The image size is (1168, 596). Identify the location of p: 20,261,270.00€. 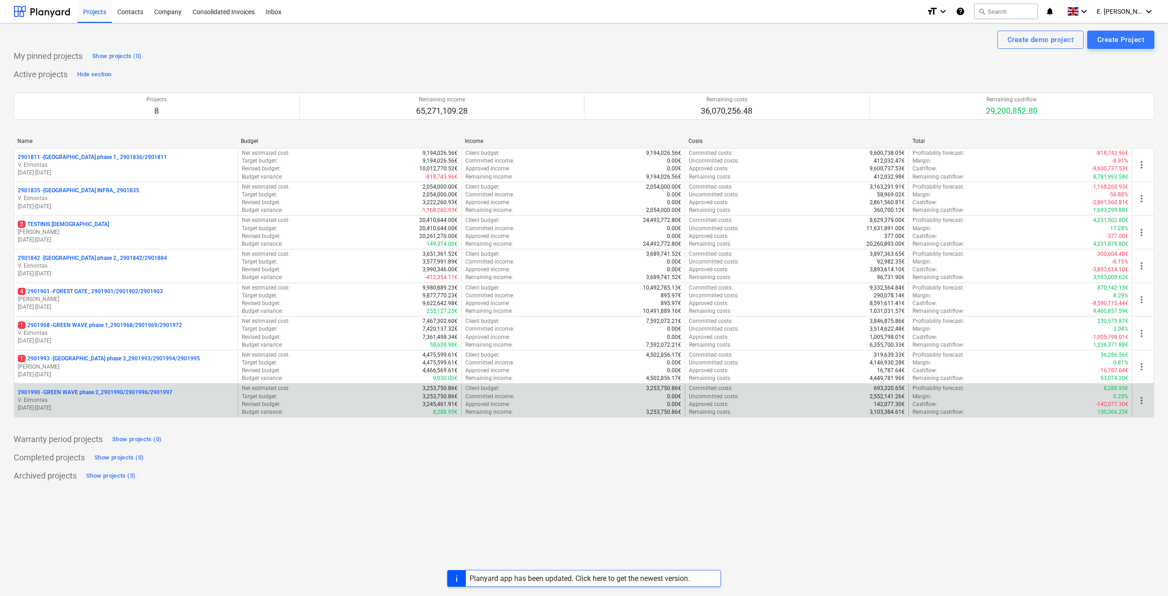
(439, 236).